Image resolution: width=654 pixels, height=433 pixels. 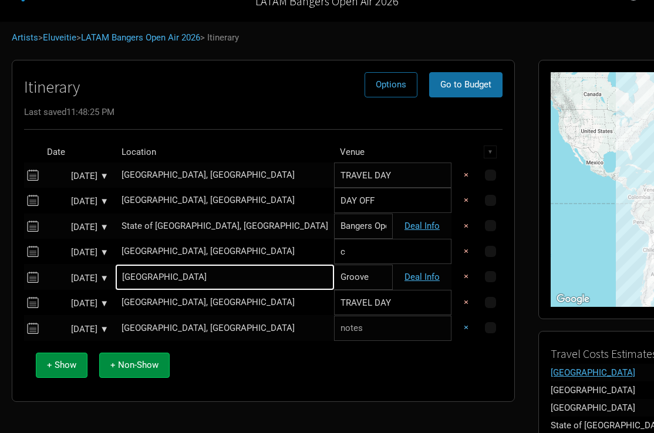 What do you see at coordinates (391, 85) in the screenshot?
I see `span: Options` at bounding box center [391, 85].